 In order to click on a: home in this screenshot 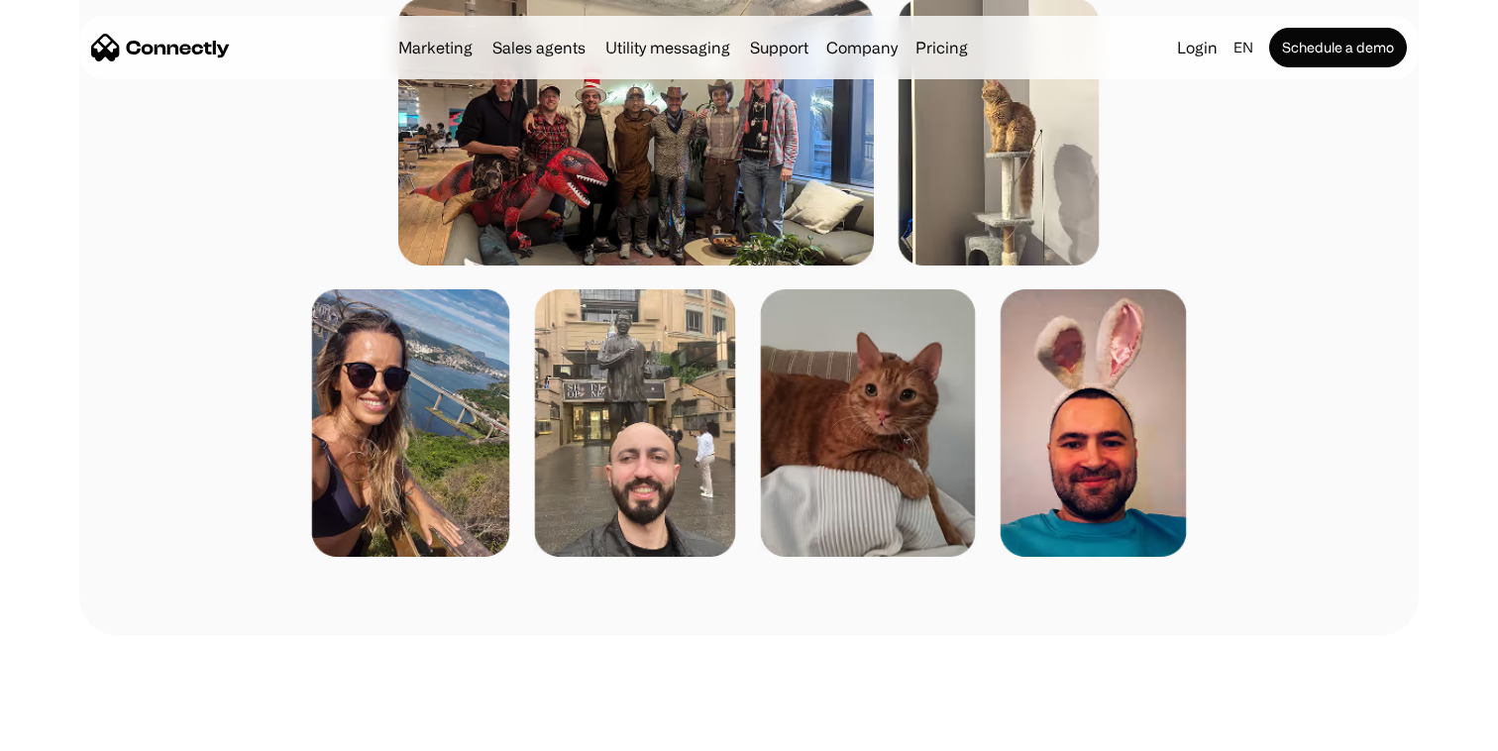, I will do `click(161, 48)`.